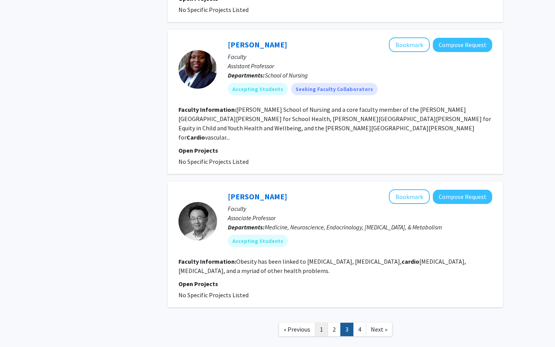  What do you see at coordinates (286, 75) in the screenshot?
I see `span: School of Nursing` at bounding box center [286, 75].